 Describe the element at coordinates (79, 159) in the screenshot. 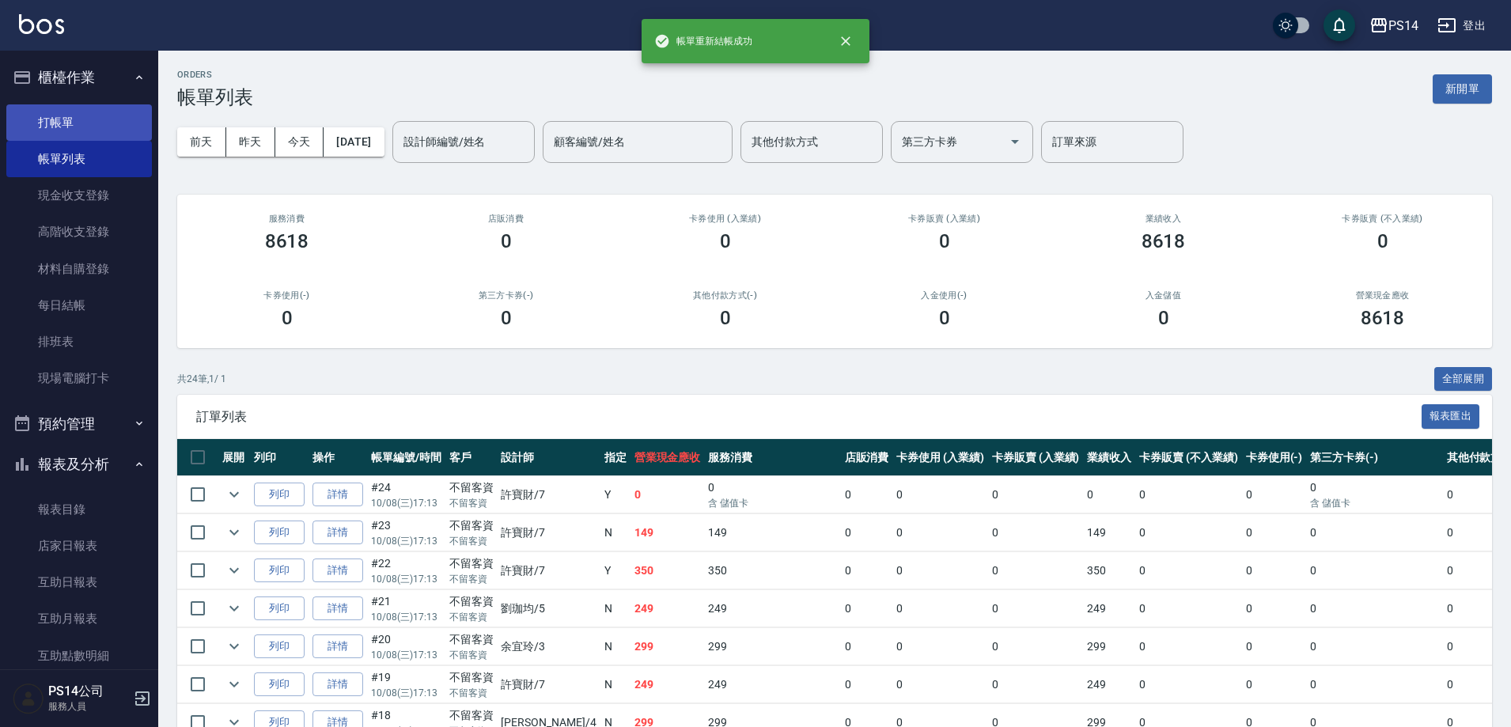

I see `a: 帳單列表` at that location.